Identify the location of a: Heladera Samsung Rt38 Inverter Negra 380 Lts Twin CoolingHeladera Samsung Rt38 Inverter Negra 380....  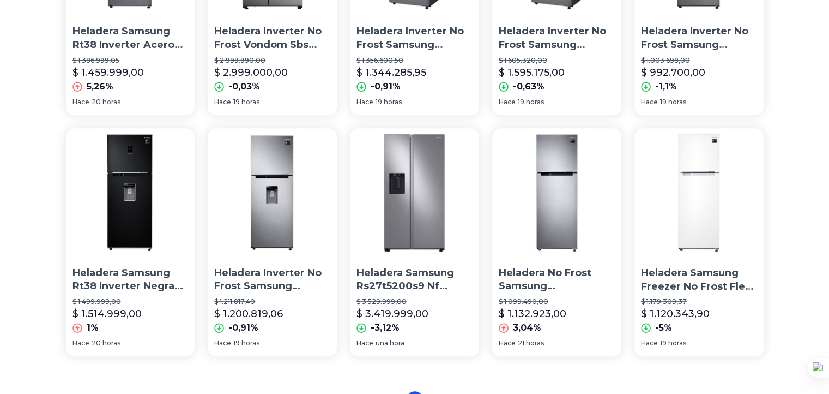
(130, 242).